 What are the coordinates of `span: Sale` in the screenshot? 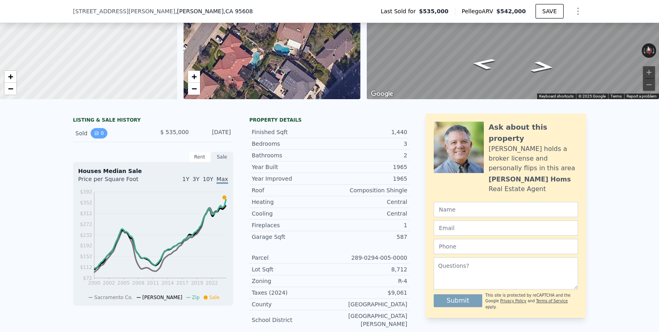 It's located at (215, 297).